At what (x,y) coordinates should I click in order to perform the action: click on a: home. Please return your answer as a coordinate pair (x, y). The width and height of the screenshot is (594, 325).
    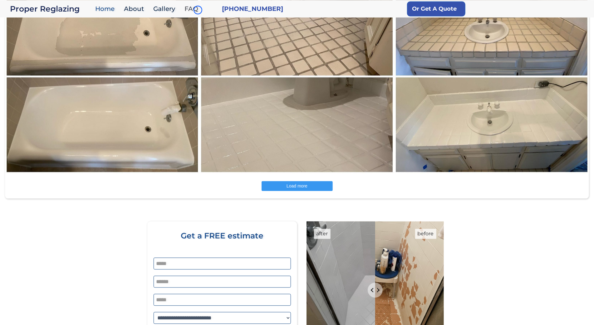
    Looking at the image, I should click on (51, 9).